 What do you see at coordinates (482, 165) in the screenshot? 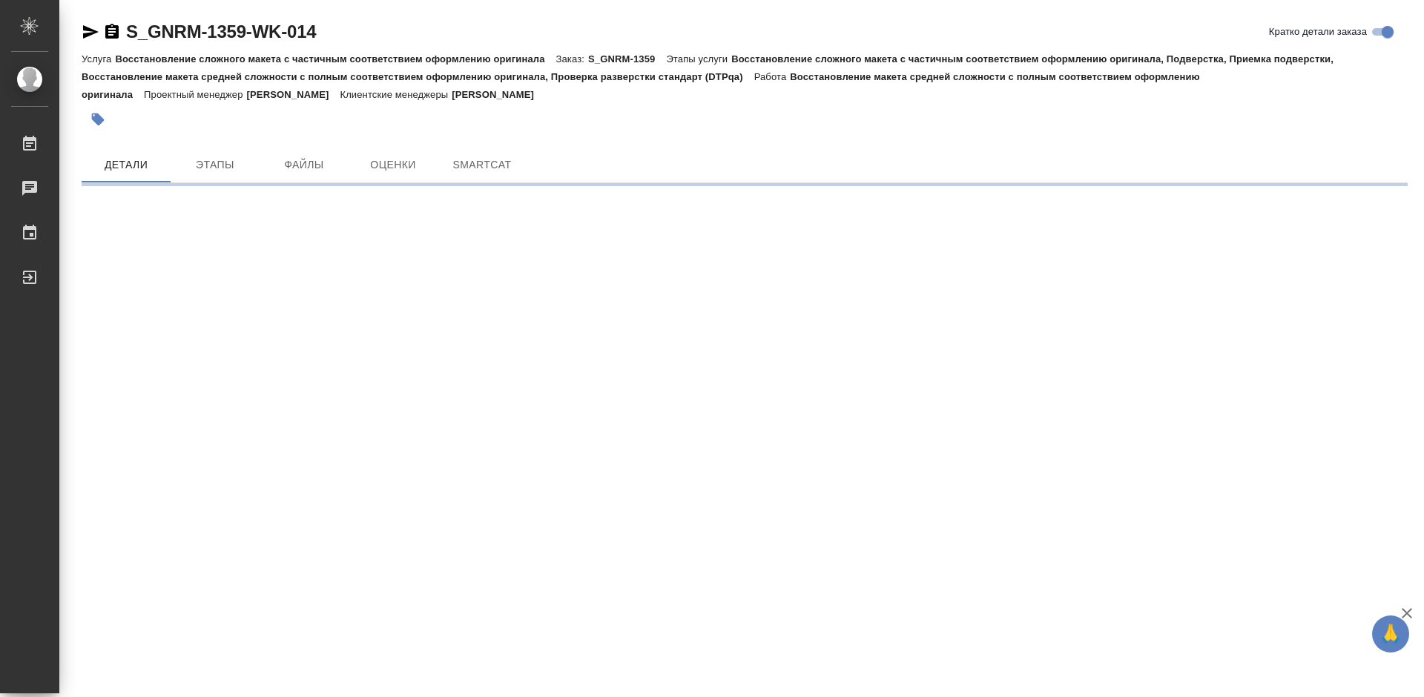
I see `span: SmartCat` at bounding box center [482, 165].